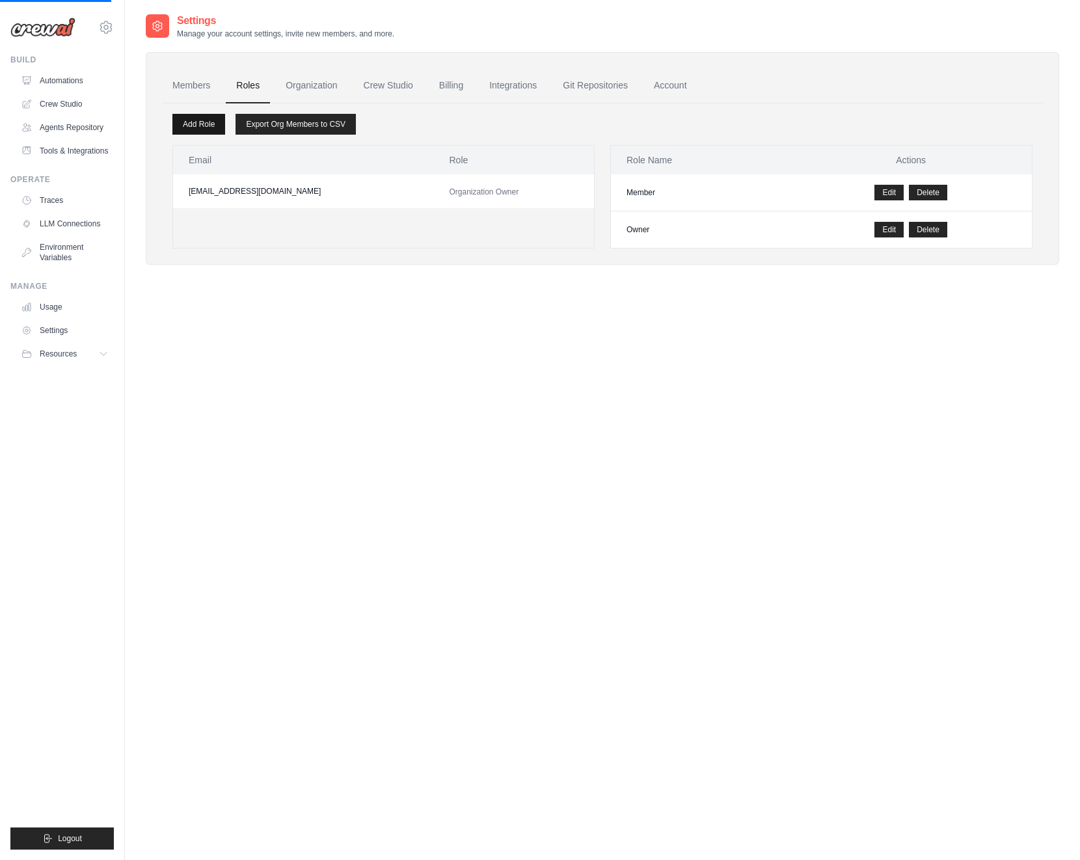 The height and width of the screenshot is (860, 1080). I want to click on img: Logo, so click(43, 27).